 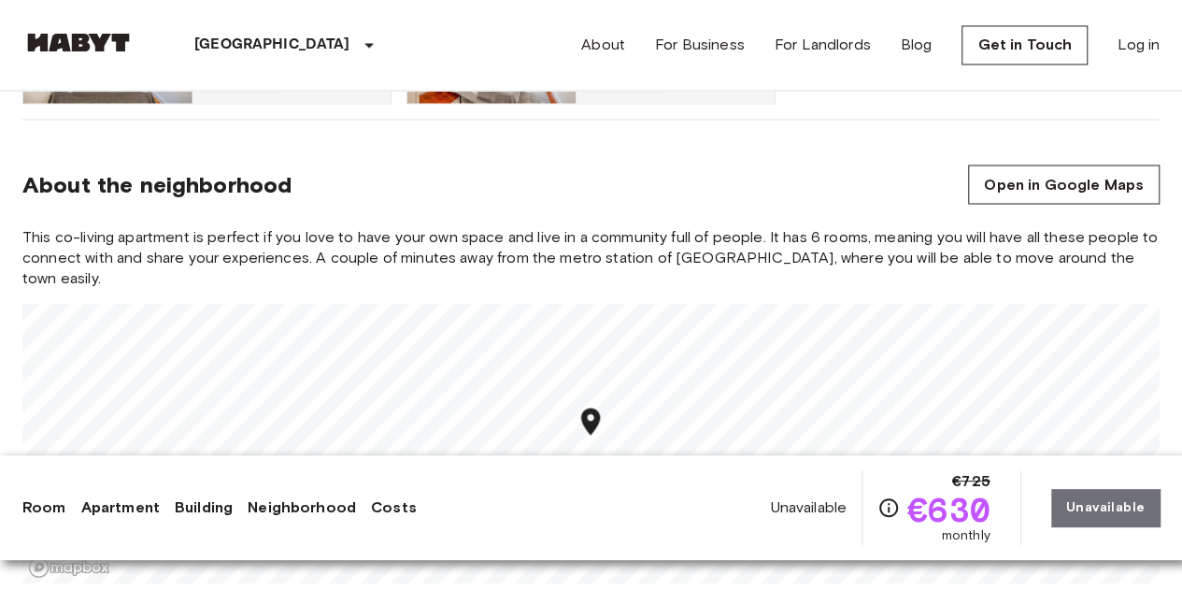 What do you see at coordinates (591, 443) in the screenshot?
I see `canvas: Map` at bounding box center [591, 443].